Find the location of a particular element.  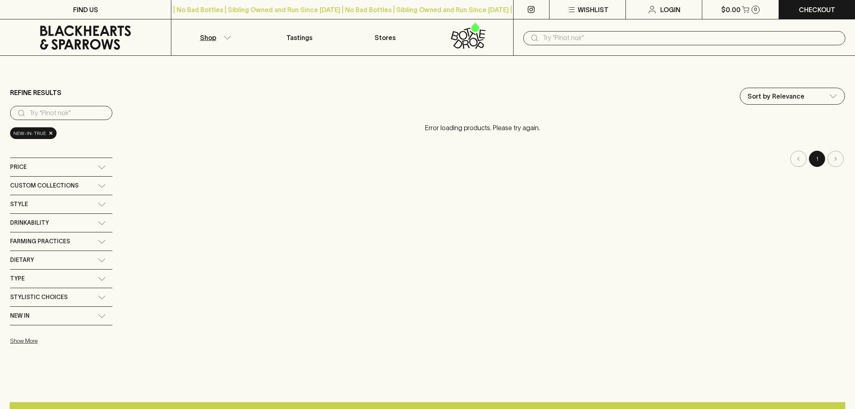

p: $0.00 is located at coordinates (731, 10).